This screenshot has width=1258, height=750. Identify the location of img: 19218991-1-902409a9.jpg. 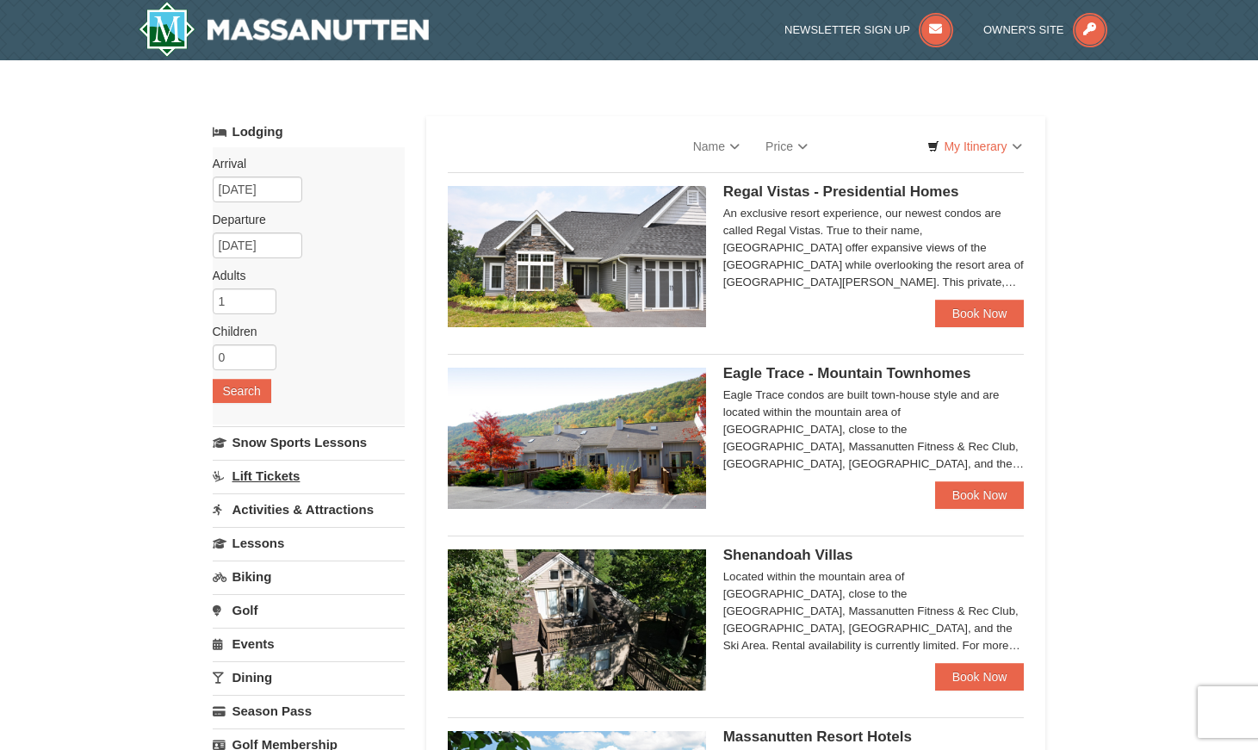
(577, 257).